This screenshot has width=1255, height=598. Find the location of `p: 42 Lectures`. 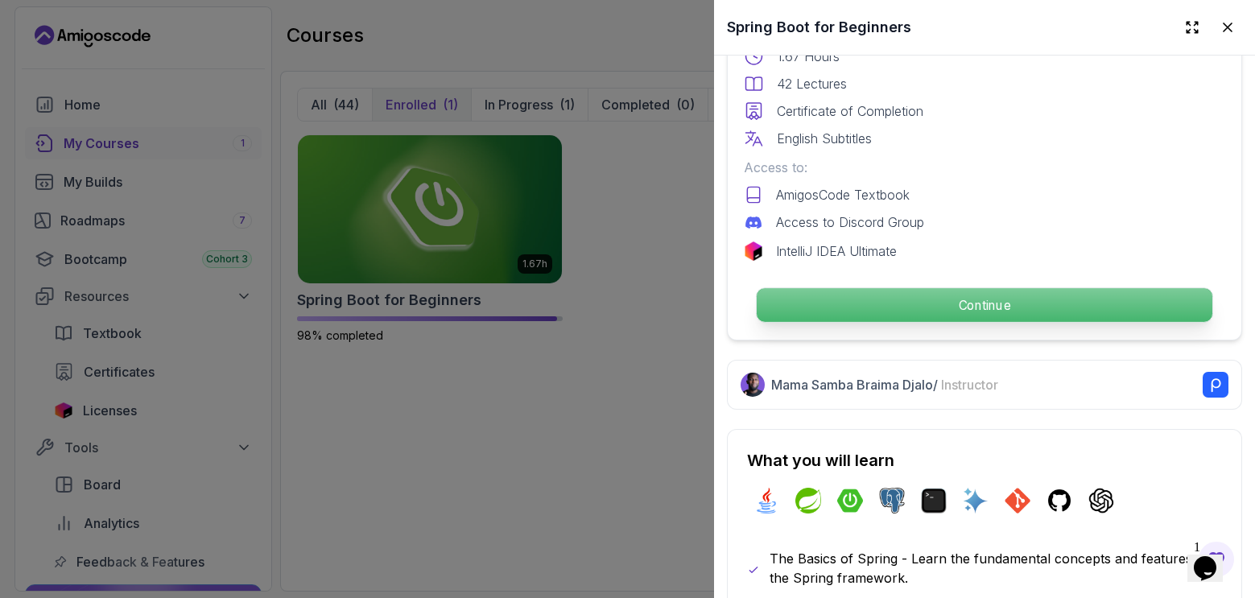

p: 42 Lectures is located at coordinates (811, 84).